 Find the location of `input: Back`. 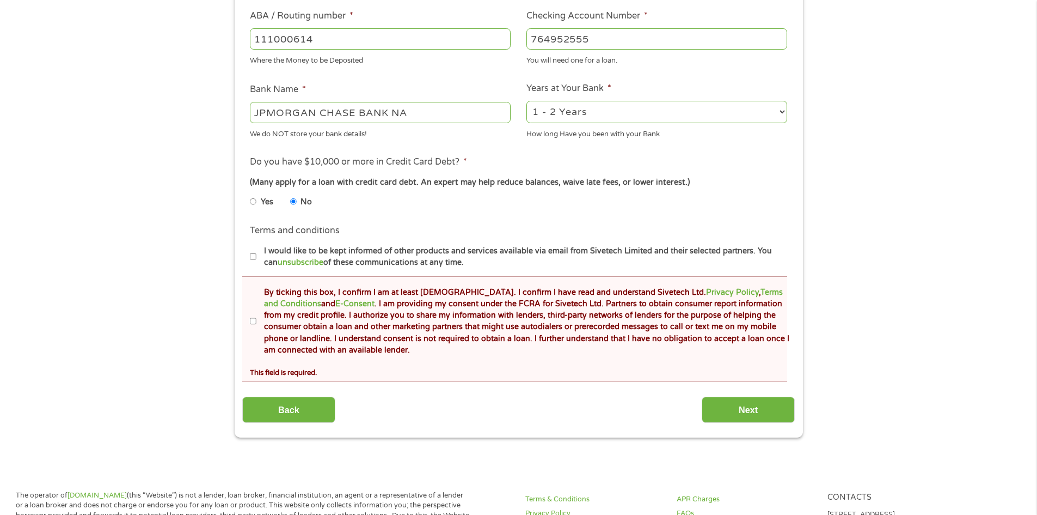

input: Back is located at coordinates (289, 409).